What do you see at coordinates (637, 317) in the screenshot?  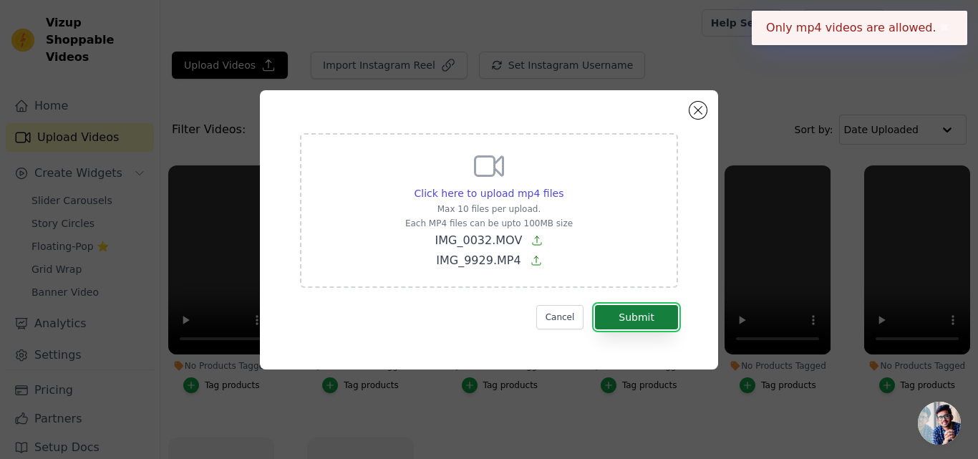 I see `button: Submit` at bounding box center [637, 317].